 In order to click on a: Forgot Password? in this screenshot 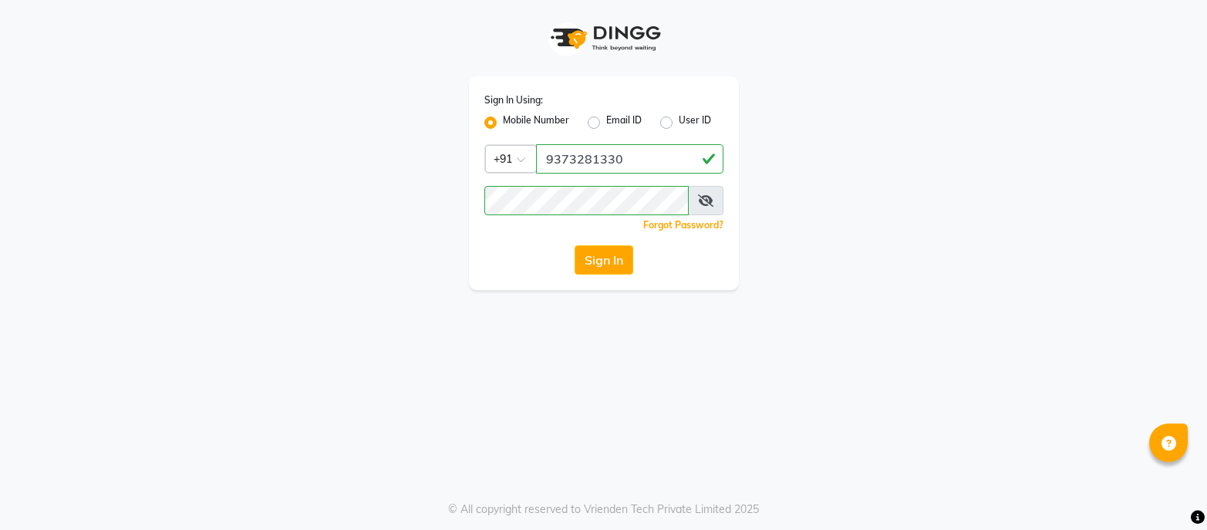, I will do `click(683, 224)`.